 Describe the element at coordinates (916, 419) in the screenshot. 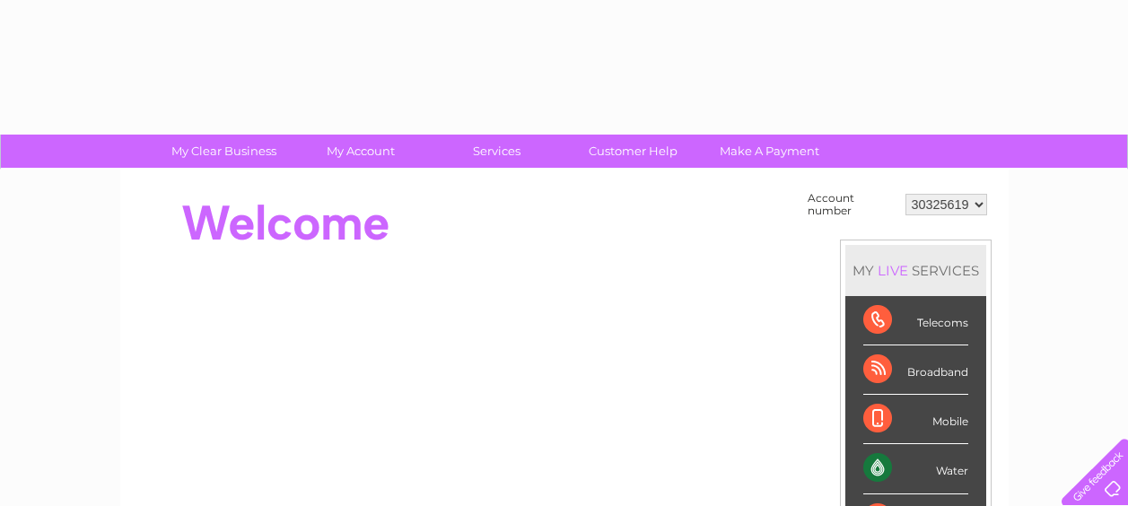

I see `div: Mobile` at that location.